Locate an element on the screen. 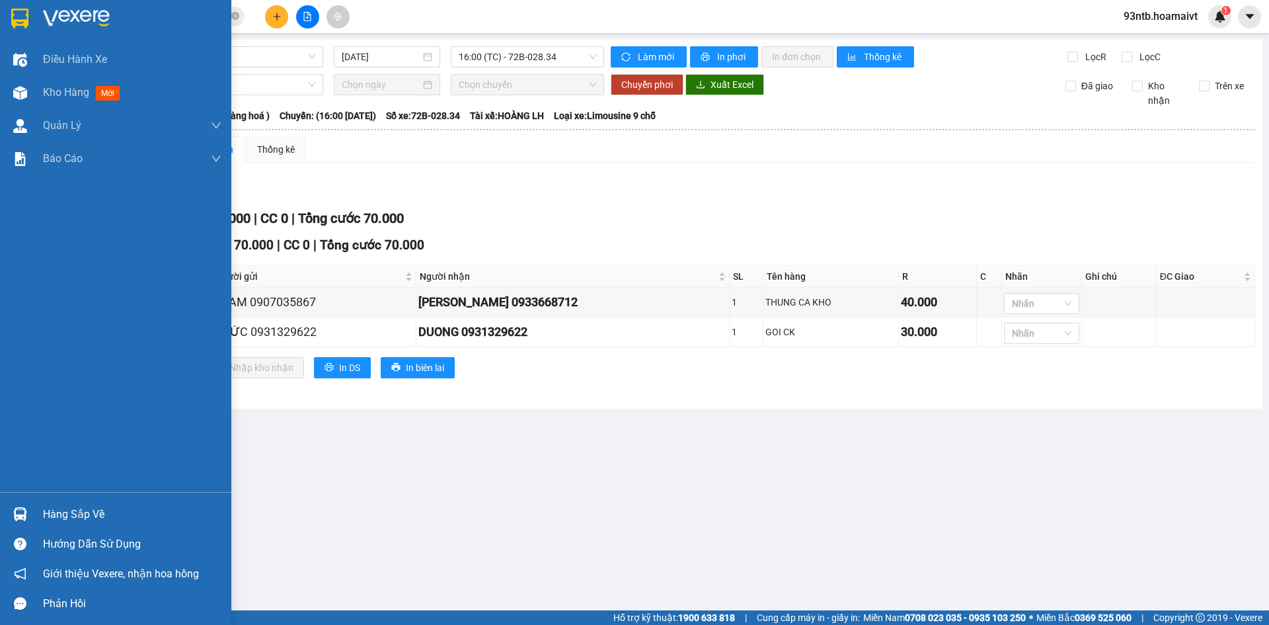 The height and width of the screenshot is (625, 1269). div: Hàng sắp về is located at coordinates (132, 514).